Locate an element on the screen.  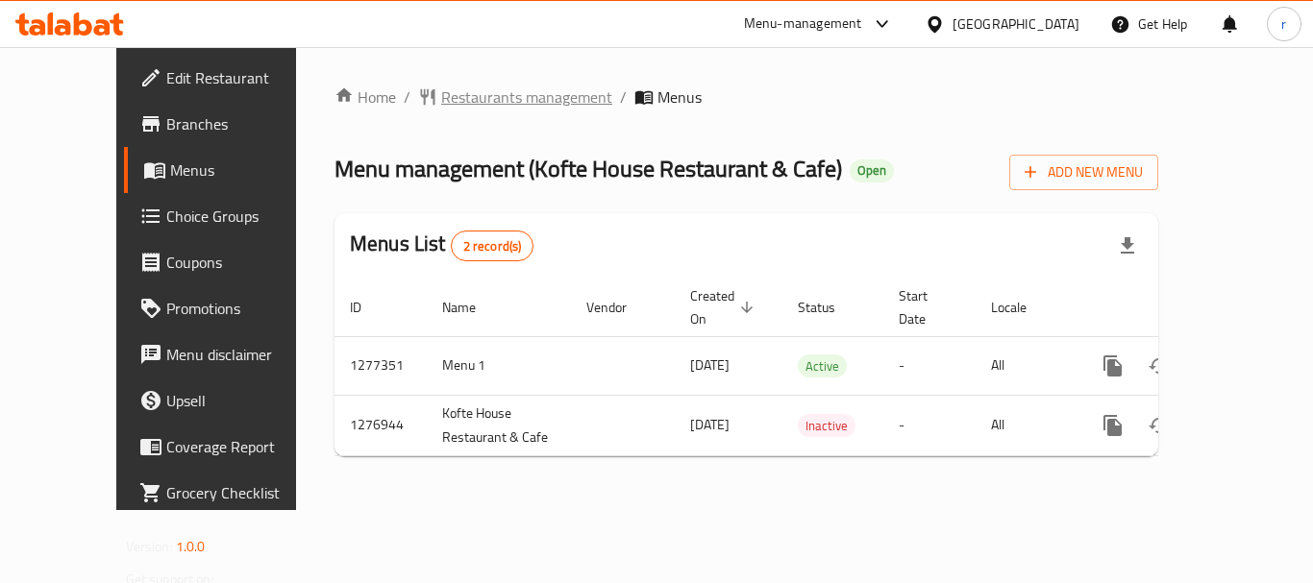
nav: breadcrumb is located at coordinates (746, 97).